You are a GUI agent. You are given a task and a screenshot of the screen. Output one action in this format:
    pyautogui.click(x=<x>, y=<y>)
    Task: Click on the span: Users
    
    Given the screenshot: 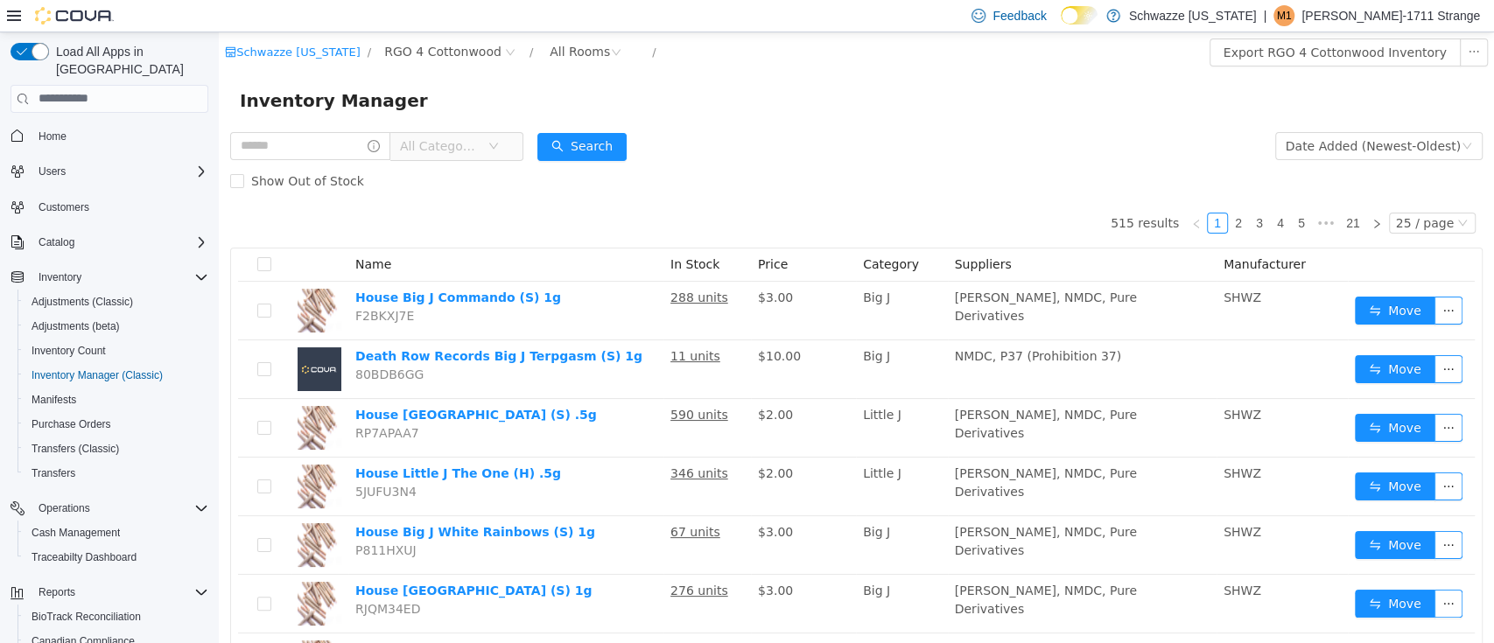 What is the action you would take?
    pyautogui.click(x=120, y=172)
    